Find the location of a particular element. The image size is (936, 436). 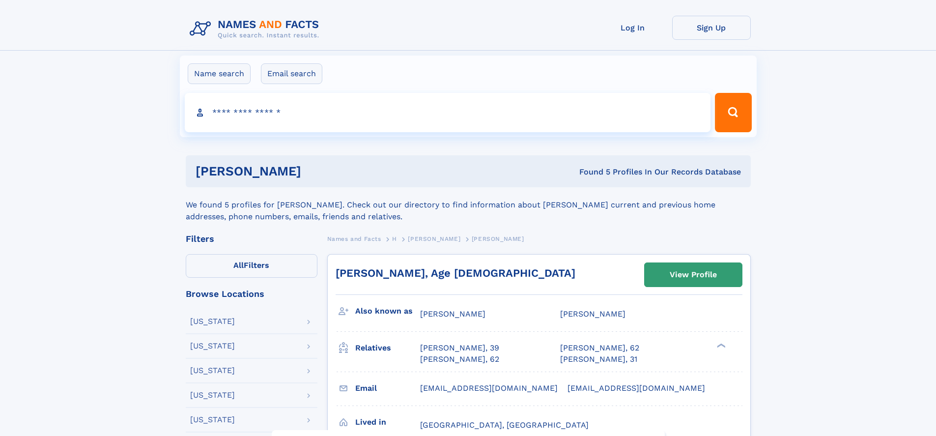

a: Names and Facts is located at coordinates (354, 238).